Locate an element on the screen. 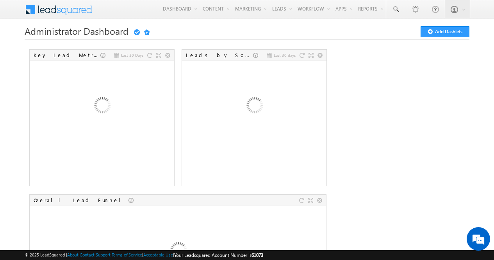  a: Acceptable Use is located at coordinates (158, 254).